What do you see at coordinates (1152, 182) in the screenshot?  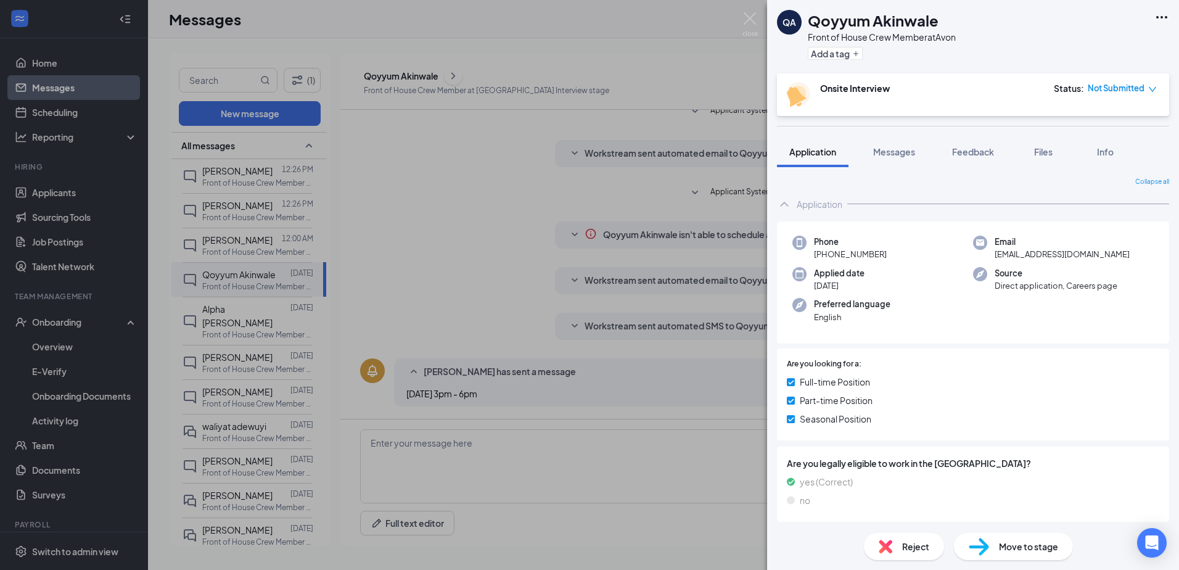 I see `span: Collapse all` at bounding box center [1152, 182].